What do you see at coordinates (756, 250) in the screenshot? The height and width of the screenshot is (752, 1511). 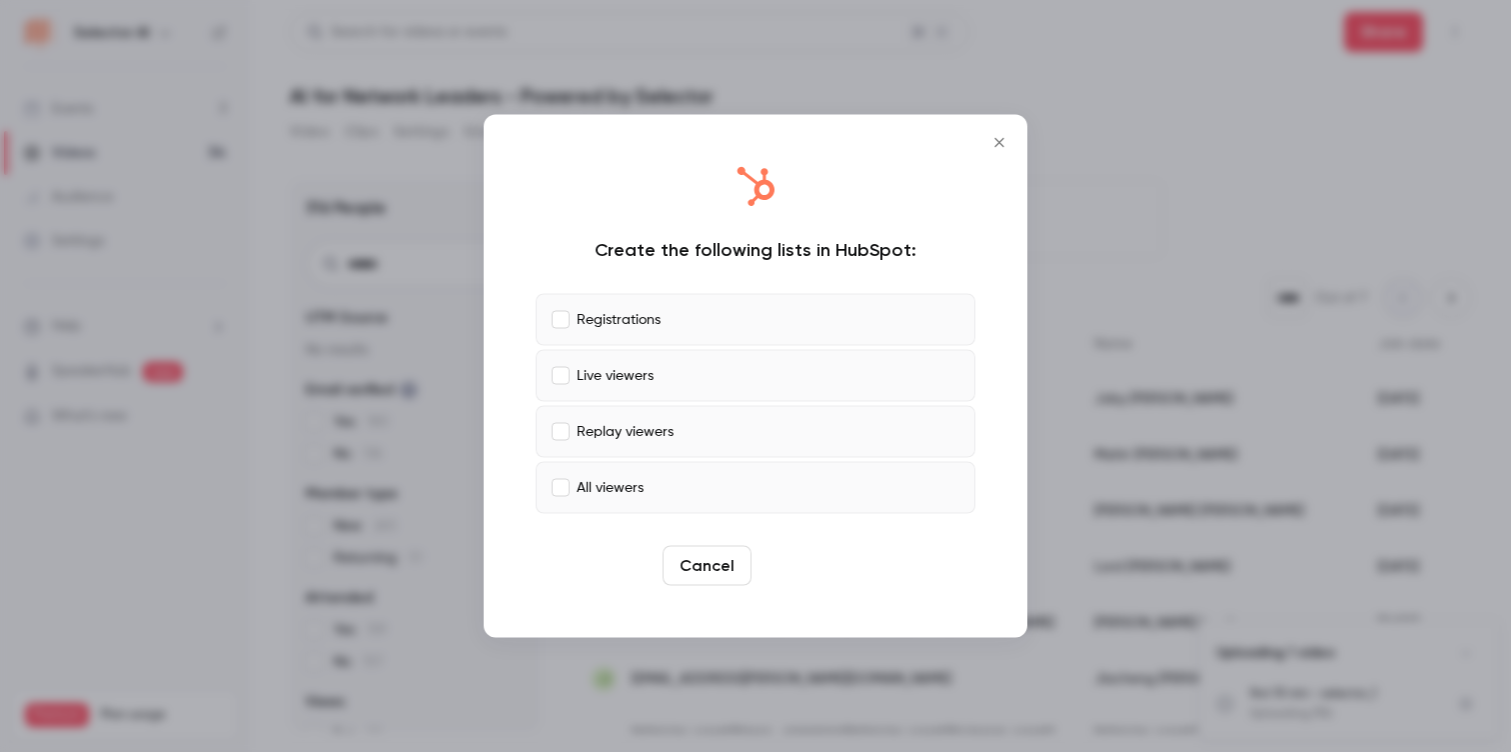 I see `div: Create the following lists in HubSpot:` at bounding box center [756, 250].